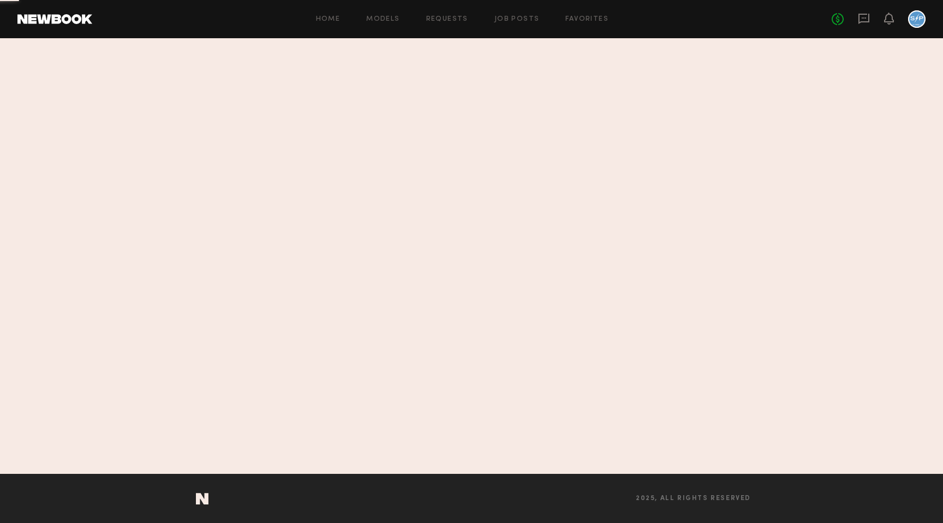  Describe the element at coordinates (328, 19) in the screenshot. I see `a: Home` at that location.